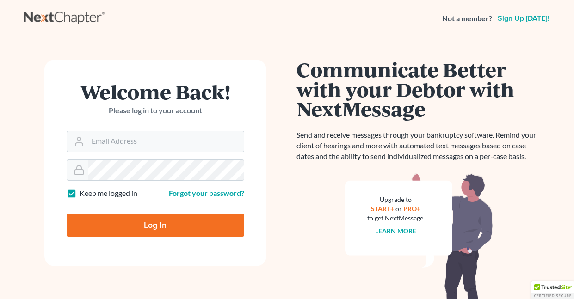 The image size is (574, 299). I want to click on label: Keep me logged in, so click(108, 193).